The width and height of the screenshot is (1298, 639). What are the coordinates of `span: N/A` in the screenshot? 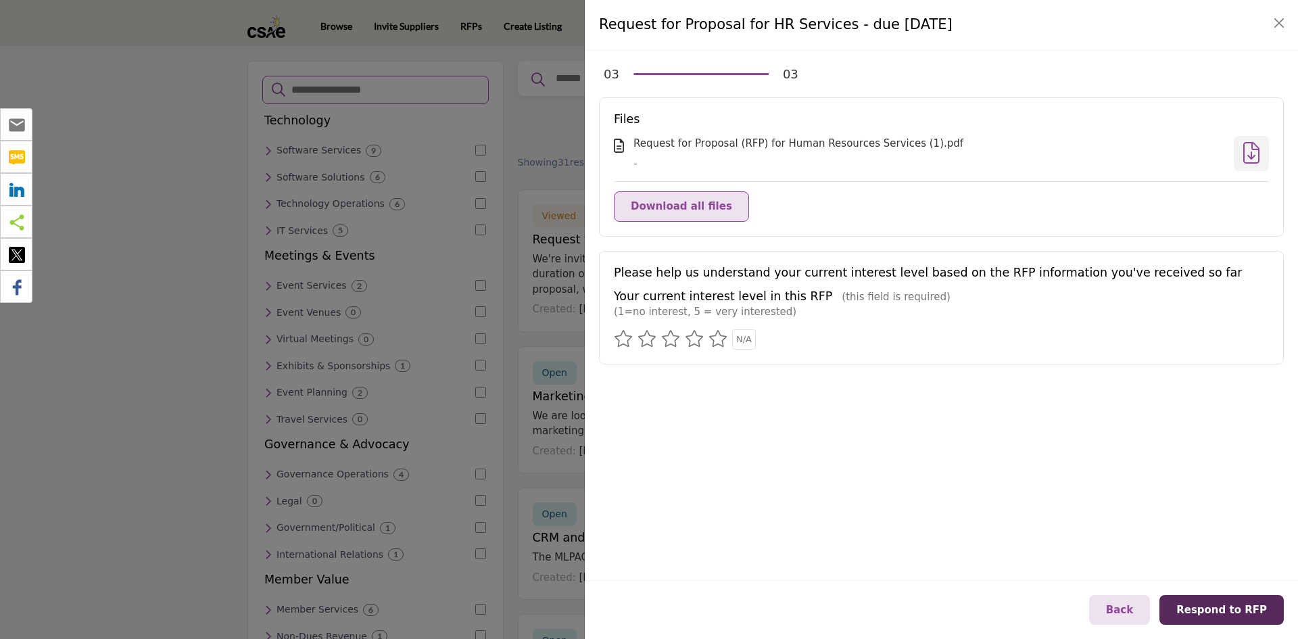 It's located at (744, 339).